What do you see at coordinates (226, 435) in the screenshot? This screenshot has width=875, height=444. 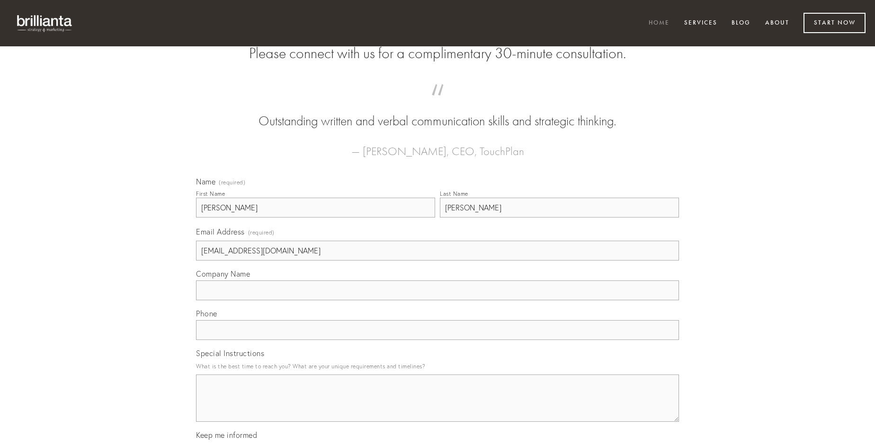 I see `span: Keep me informed` at bounding box center [226, 435].